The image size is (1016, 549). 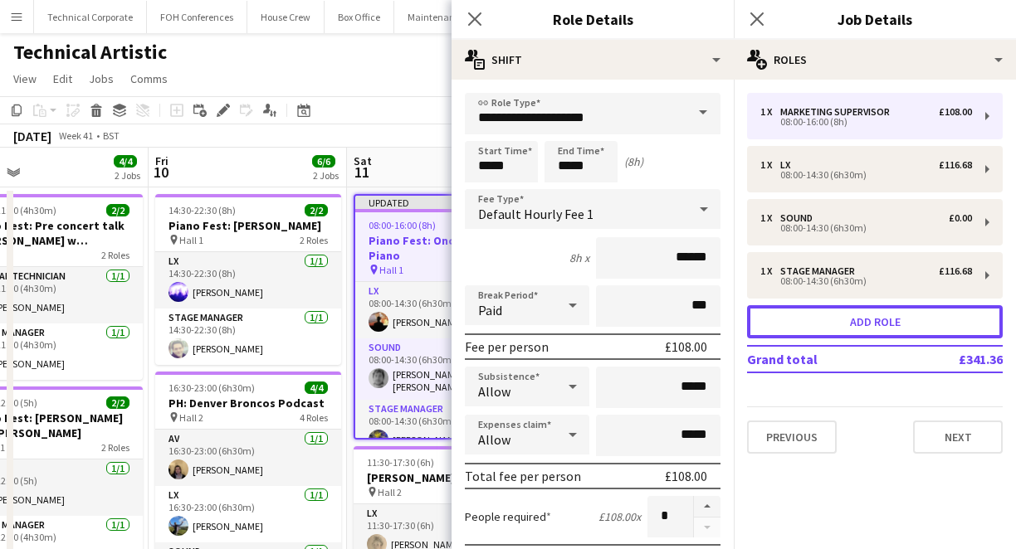 What do you see at coordinates (593, 60) in the screenshot?
I see `div: Shift` at bounding box center [593, 60].